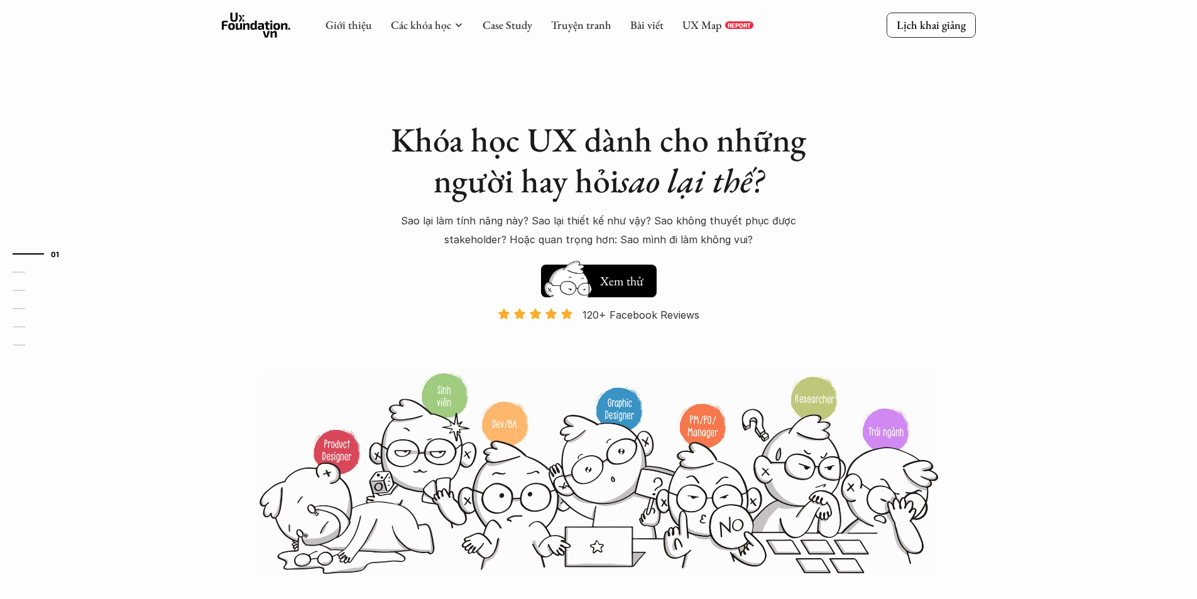 The height and width of the screenshot is (599, 1197). I want to click on p: Sao lại làm tính năng này? Sao lại thiết kế như vậy? Sao không thuyết phục được stakeholder? Hoặc..., so click(599, 230).